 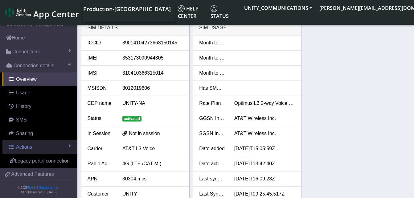 What do you see at coordinates (40, 147) in the screenshot?
I see `a: Actions` at bounding box center [40, 147].